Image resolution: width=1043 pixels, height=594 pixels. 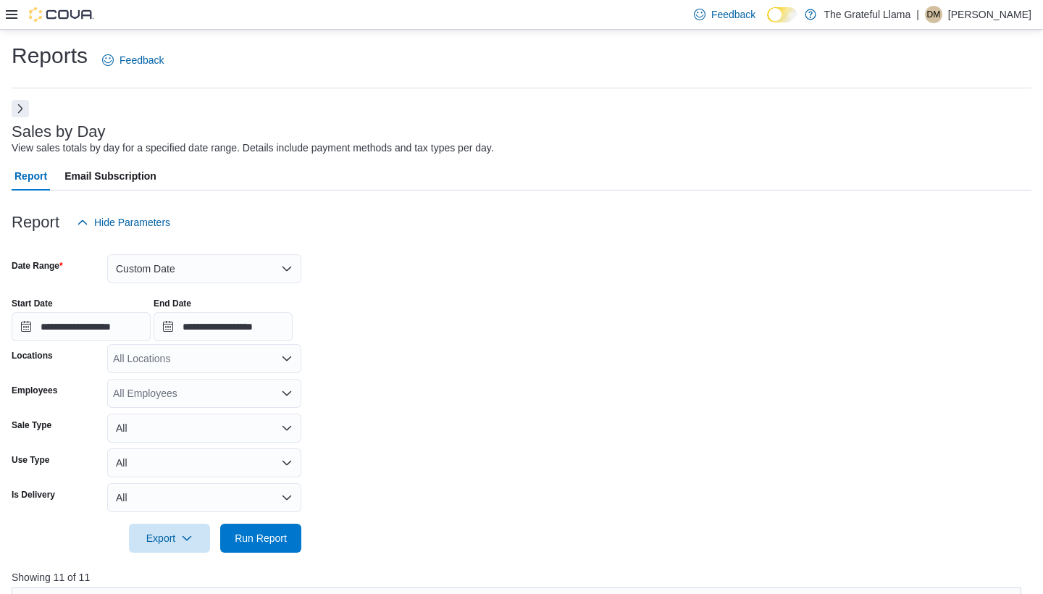 What do you see at coordinates (133, 60) in the screenshot?
I see `a: Feedback` at bounding box center [133, 60].